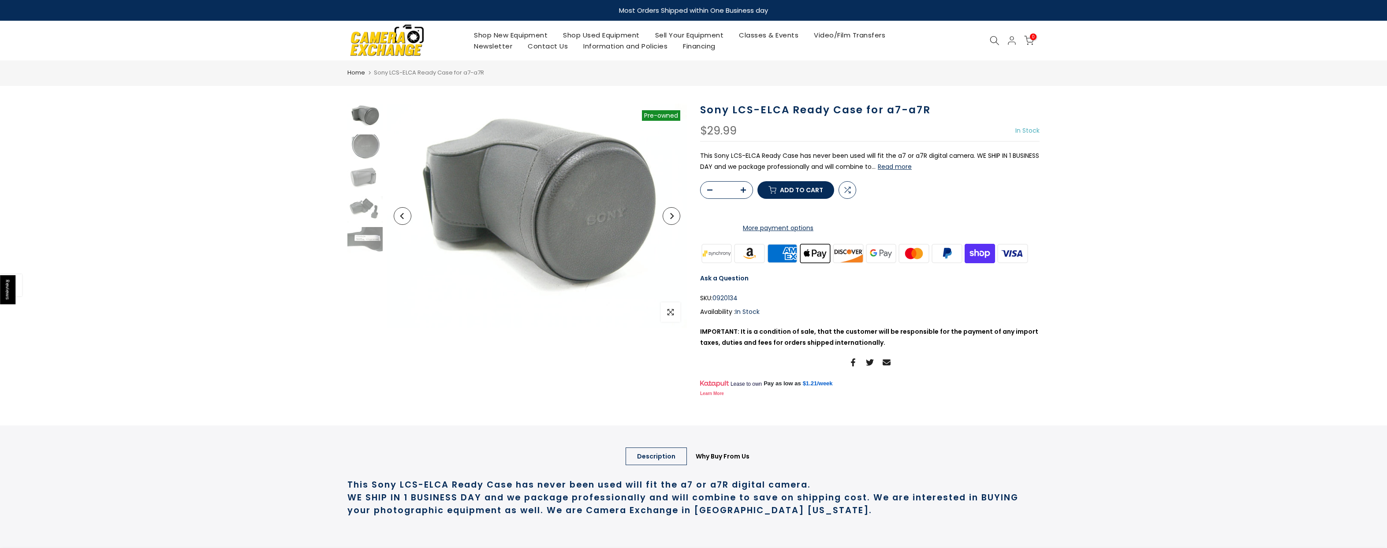 The height and width of the screenshot is (548, 1387). I want to click on a: Information and Policies, so click(626, 46).